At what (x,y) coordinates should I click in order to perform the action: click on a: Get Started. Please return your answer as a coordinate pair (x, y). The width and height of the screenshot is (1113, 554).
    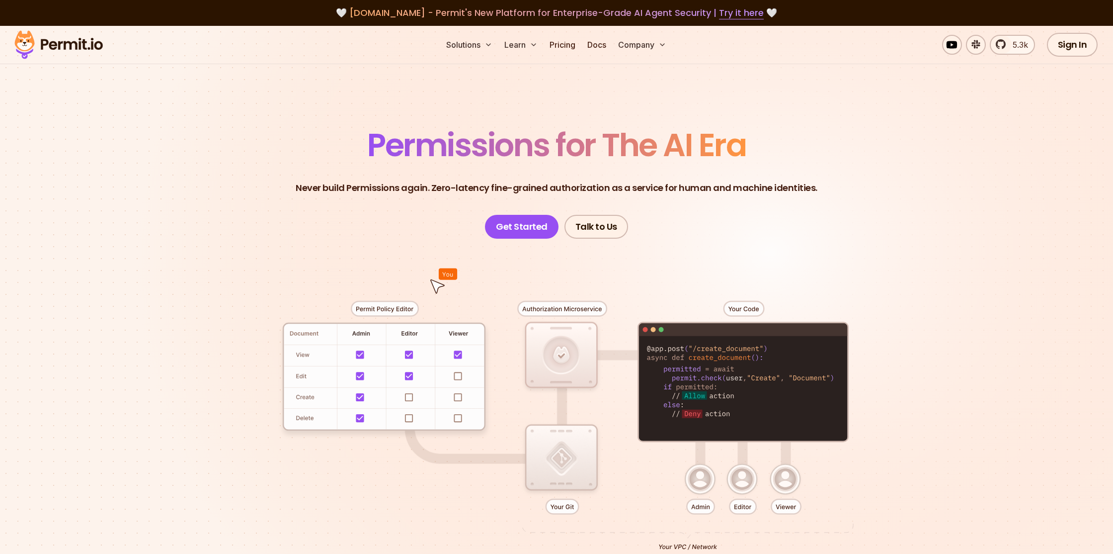
    Looking at the image, I should click on (522, 227).